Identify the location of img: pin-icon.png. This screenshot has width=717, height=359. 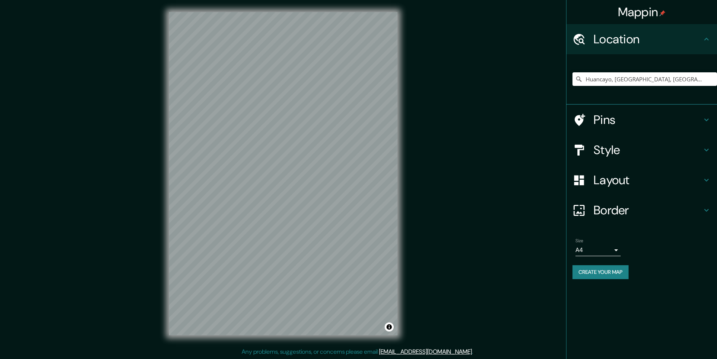
(662, 13).